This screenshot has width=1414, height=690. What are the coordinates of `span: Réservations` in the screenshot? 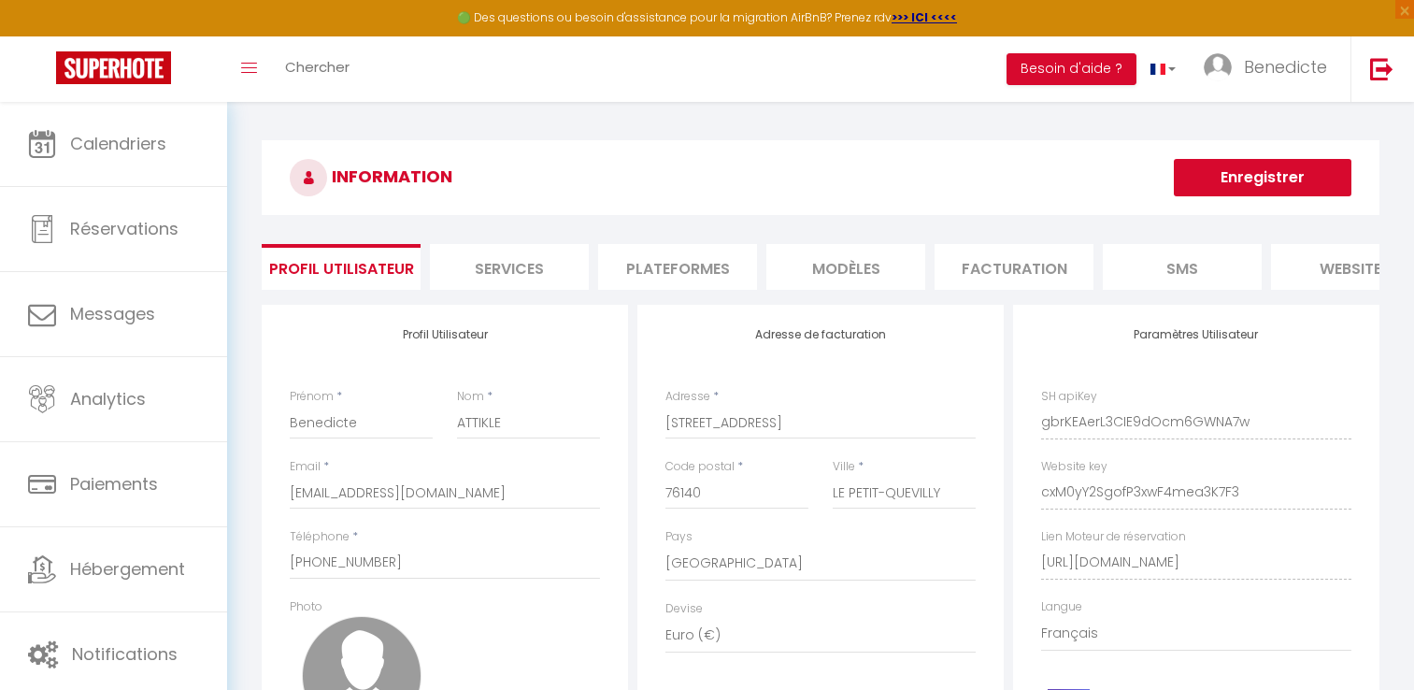 It's located at (124, 228).